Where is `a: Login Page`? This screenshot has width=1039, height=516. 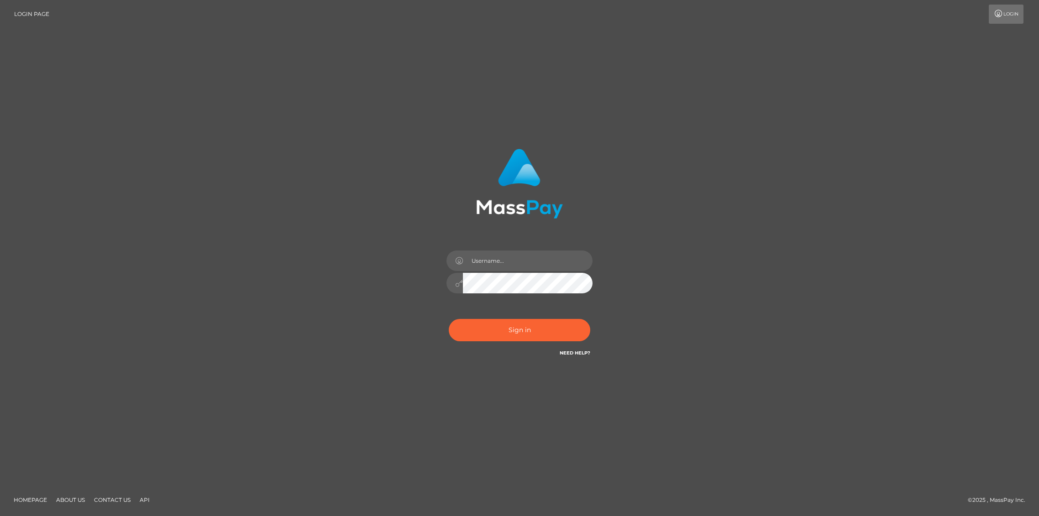 a: Login Page is located at coordinates (32, 14).